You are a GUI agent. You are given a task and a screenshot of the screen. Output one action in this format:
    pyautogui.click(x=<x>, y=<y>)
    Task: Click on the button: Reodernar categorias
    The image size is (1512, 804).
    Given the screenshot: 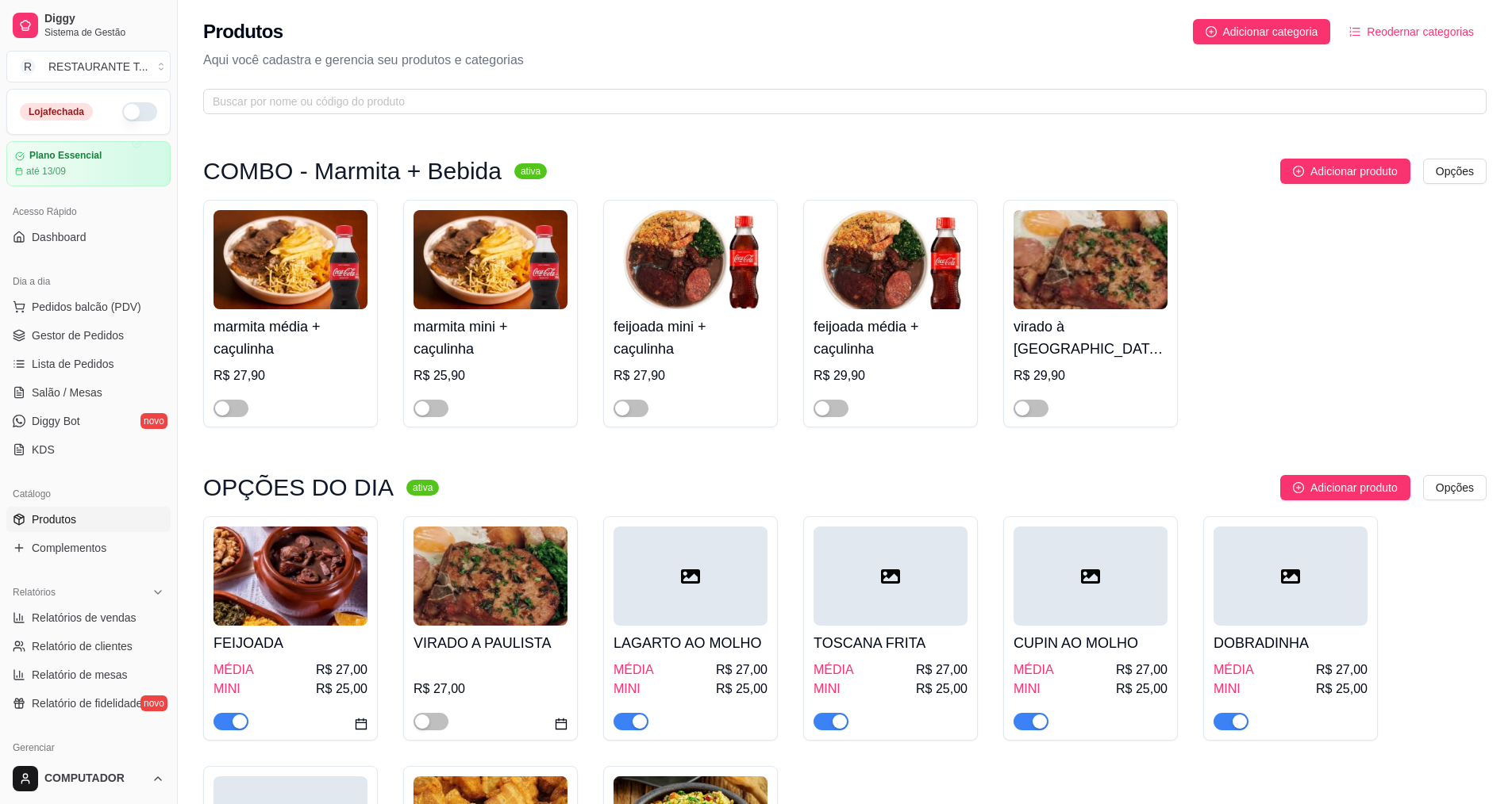 What is the action you would take?
    pyautogui.click(x=1411, y=32)
    